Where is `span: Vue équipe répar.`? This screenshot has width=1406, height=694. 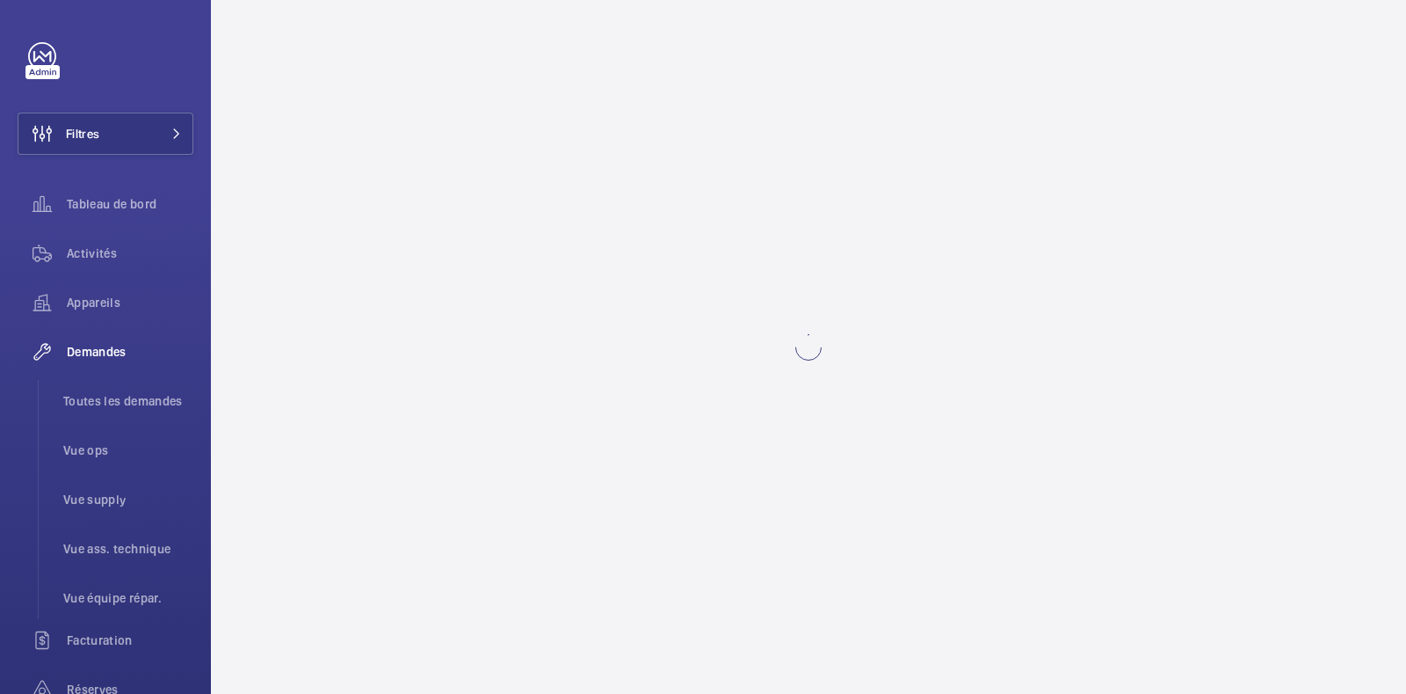 span: Vue équipe répar. is located at coordinates (128, 598).